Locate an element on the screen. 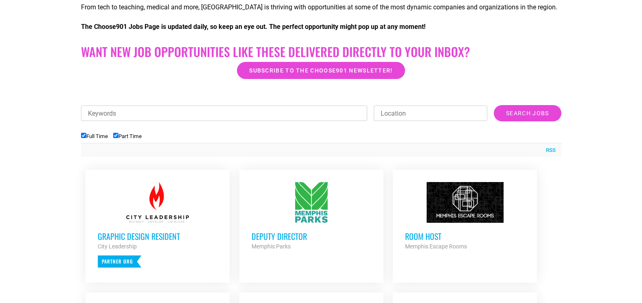 This screenshot has width=642, height=303. a: RSS is located at coordinates (549, 150).